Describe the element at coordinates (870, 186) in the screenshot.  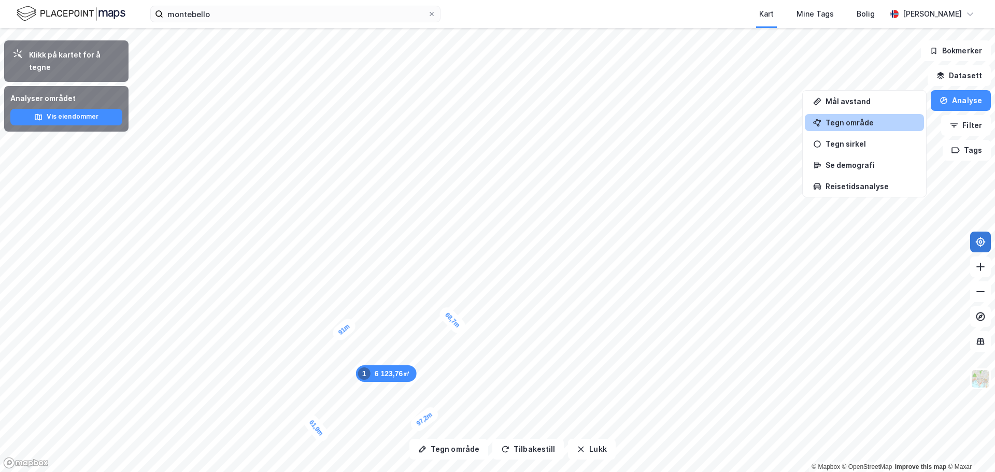
I see `div: Reisetidsanalyse` at that location.